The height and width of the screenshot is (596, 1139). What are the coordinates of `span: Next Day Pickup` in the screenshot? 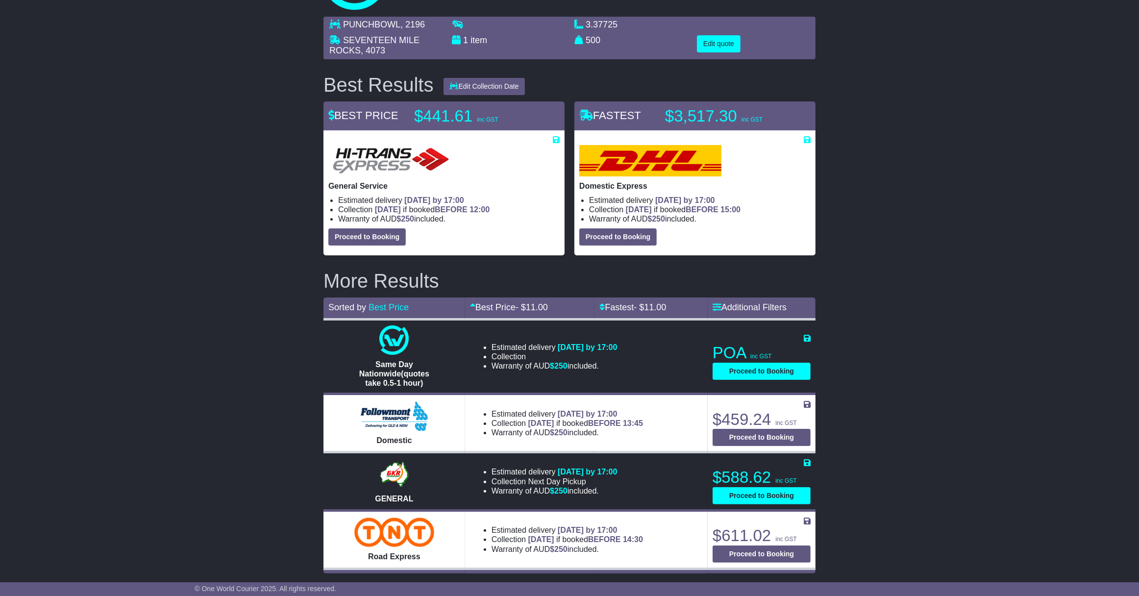 It's located at (557, 481).